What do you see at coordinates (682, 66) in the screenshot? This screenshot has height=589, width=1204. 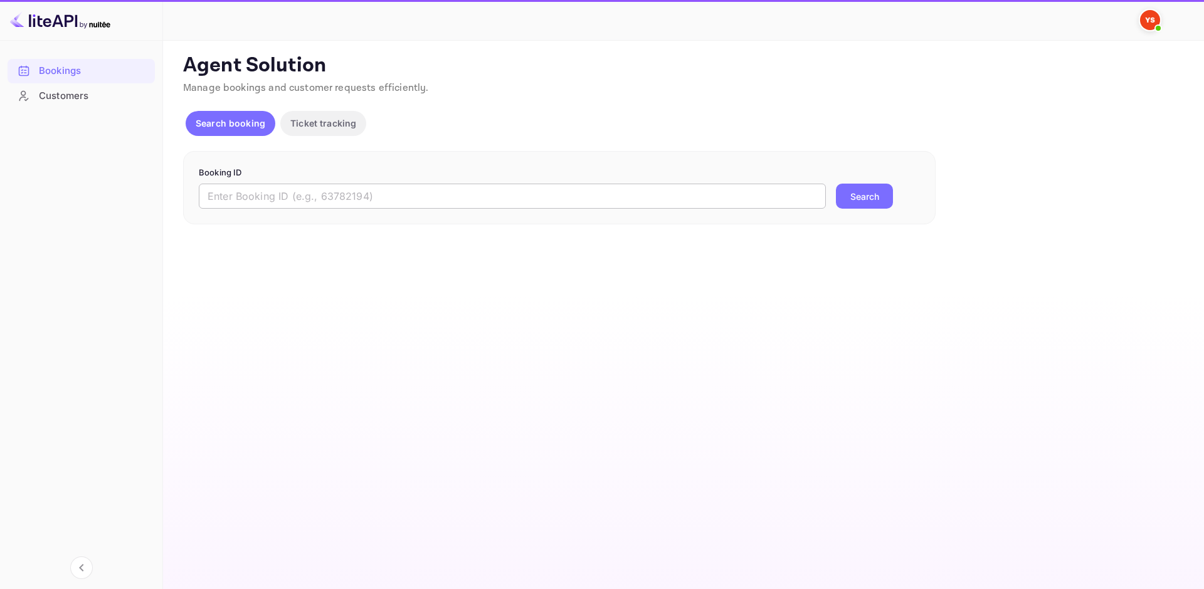 I see `p: Agent Solution` at bounding box center [682, 66].